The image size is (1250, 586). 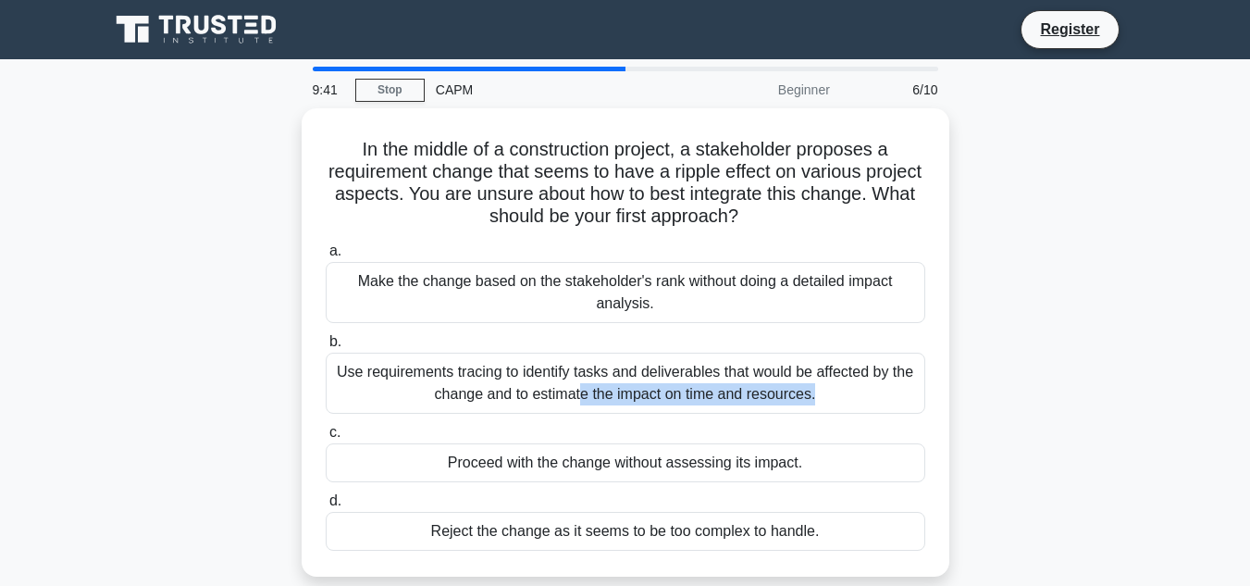 I want to click on div: CAPM, so click(x=551, y=90).